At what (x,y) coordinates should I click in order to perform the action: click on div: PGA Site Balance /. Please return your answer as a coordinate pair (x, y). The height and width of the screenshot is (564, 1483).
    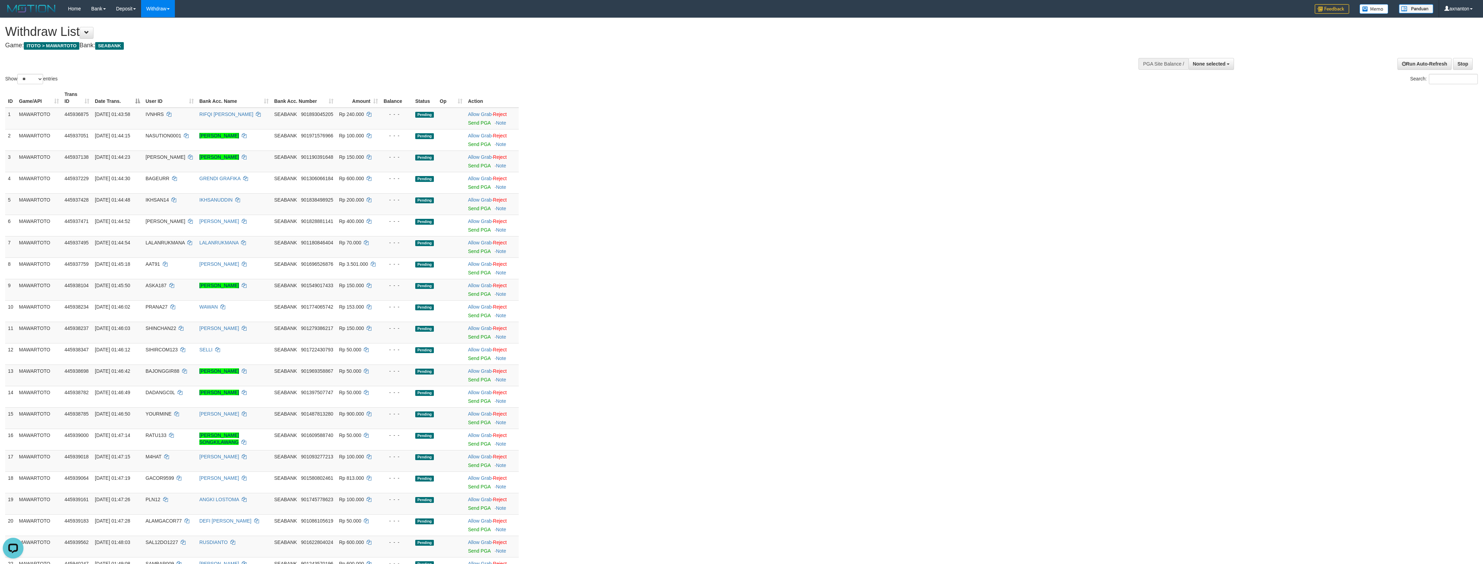
    Looking at the image, I should click on (1163, 64).